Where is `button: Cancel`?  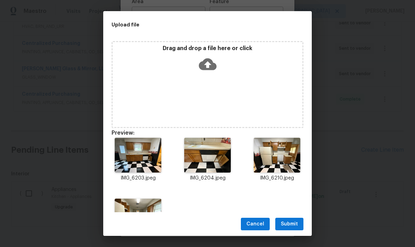
button: Cancel is located at coordinates (255, 224).